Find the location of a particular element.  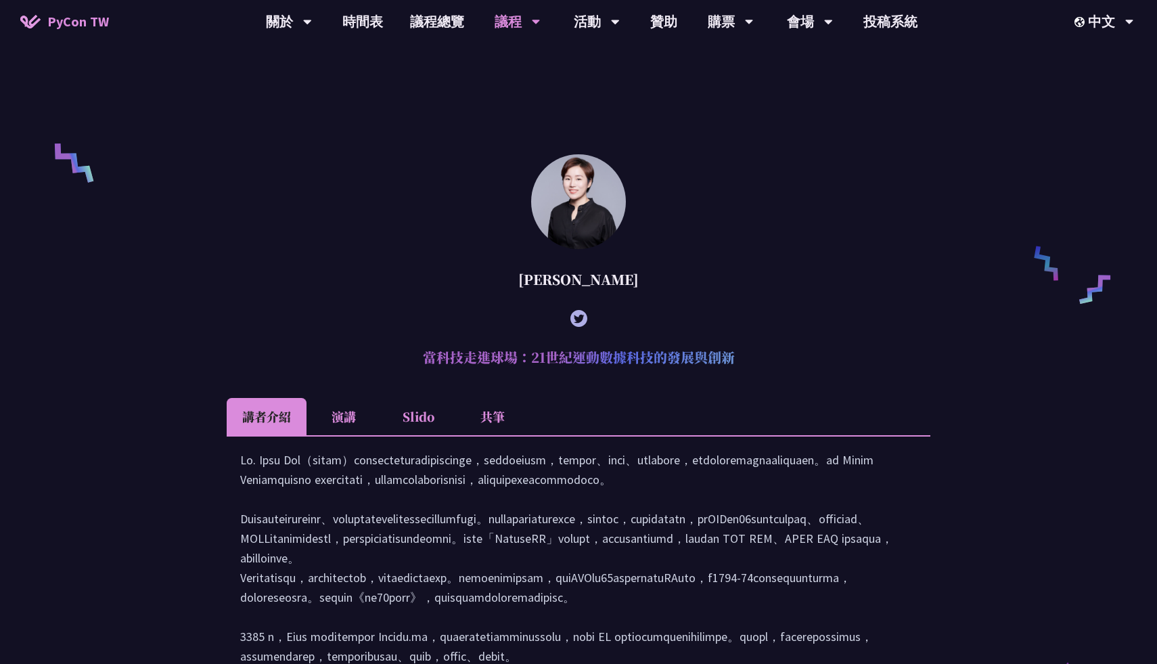

li: 講者介紹 is located at coordinates (267, 416).